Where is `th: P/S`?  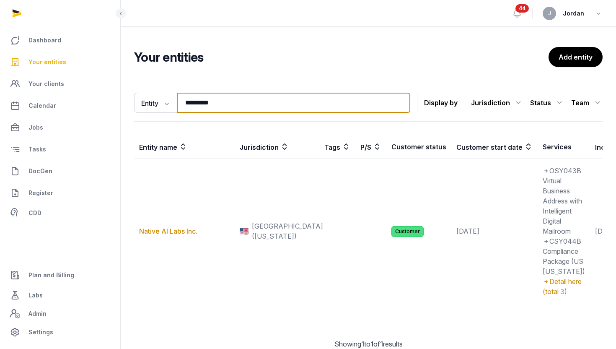
th: P/S is located at coordinates (371, 147).